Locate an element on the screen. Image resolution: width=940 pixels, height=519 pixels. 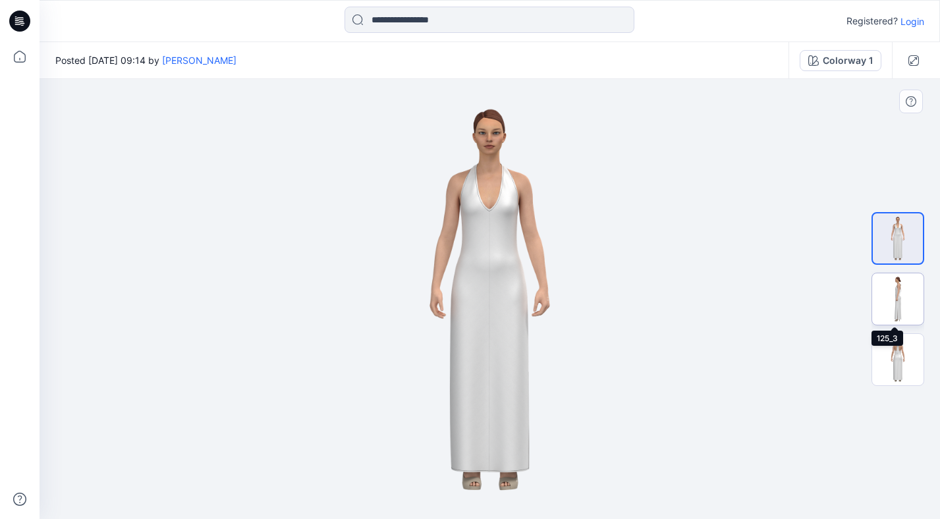
p: Login is located at coordinates (913, 21).